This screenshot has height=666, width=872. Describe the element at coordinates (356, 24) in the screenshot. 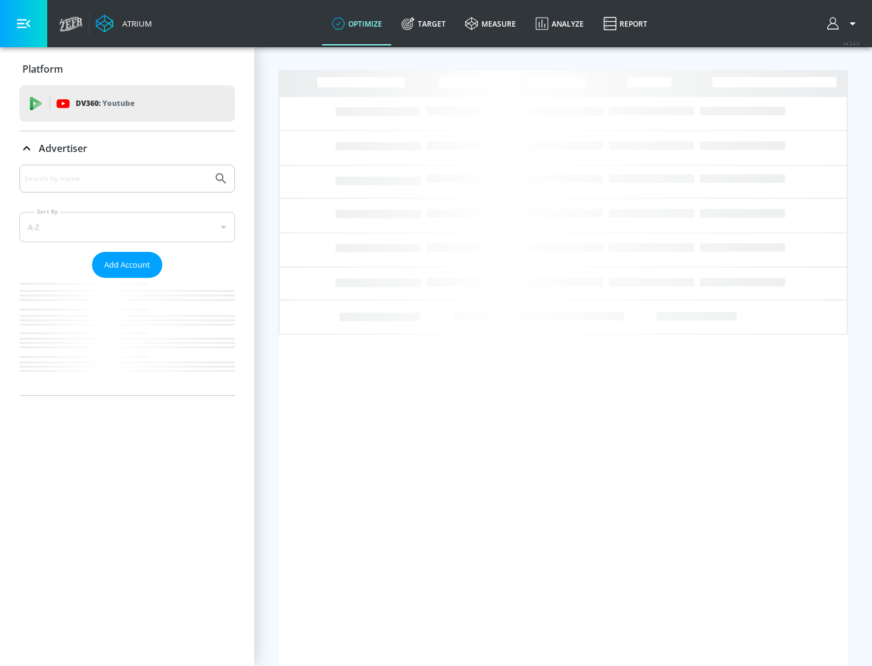

I see `a: optimize` at that location.